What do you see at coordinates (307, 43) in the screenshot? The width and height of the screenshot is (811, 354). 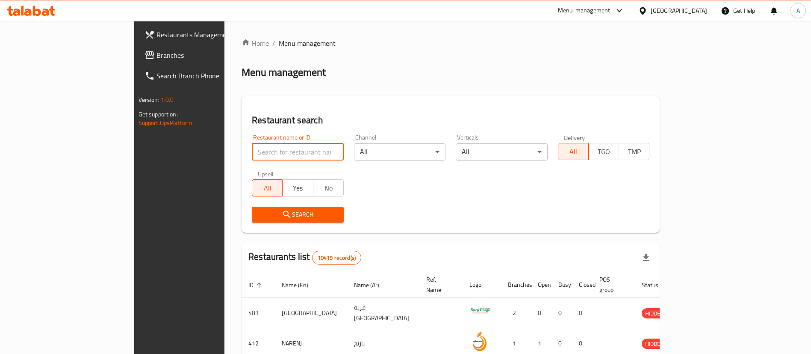 I see `span: Menu management` at bounding box center [307, 43].